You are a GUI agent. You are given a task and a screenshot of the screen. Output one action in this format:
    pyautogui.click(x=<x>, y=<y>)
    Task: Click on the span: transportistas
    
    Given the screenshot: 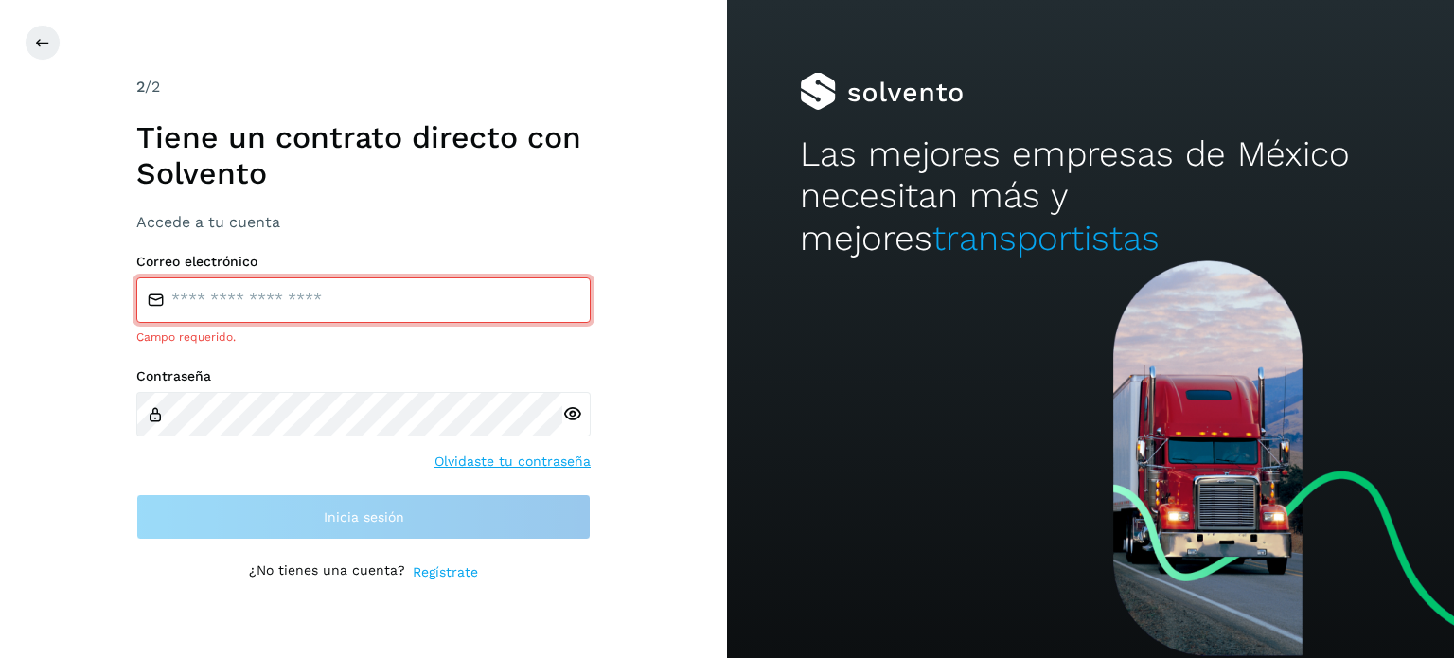 What is the action you would take?
    pyautogui.click(x=1046, y=238)
    